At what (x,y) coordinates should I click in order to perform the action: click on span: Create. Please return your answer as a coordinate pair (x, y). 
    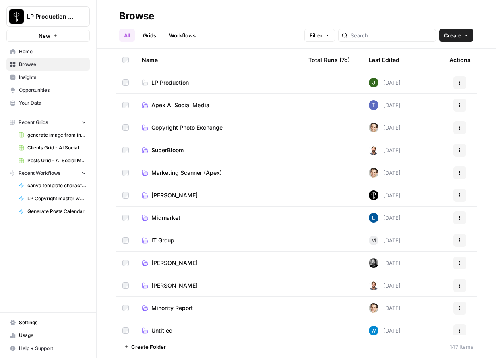
    Looking at the image, I should click on (453, 35).